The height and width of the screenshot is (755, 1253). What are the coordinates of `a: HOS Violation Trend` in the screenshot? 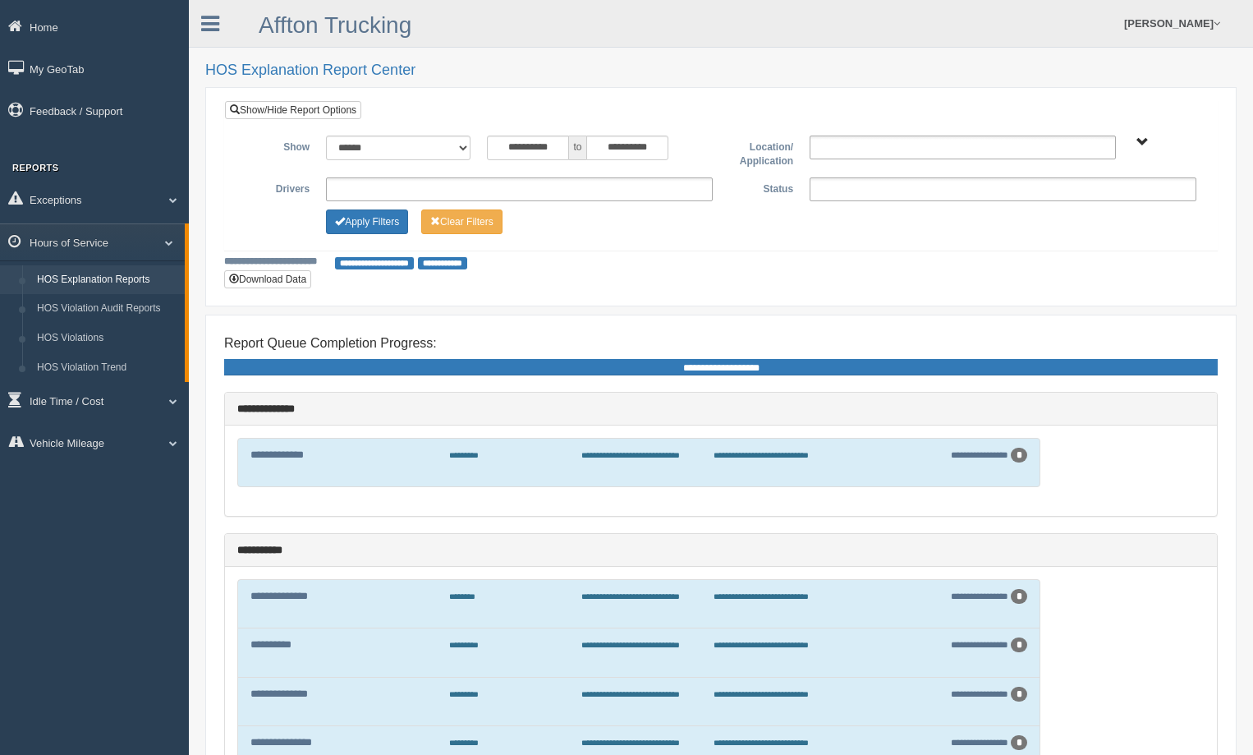 It's located at (107, 368).